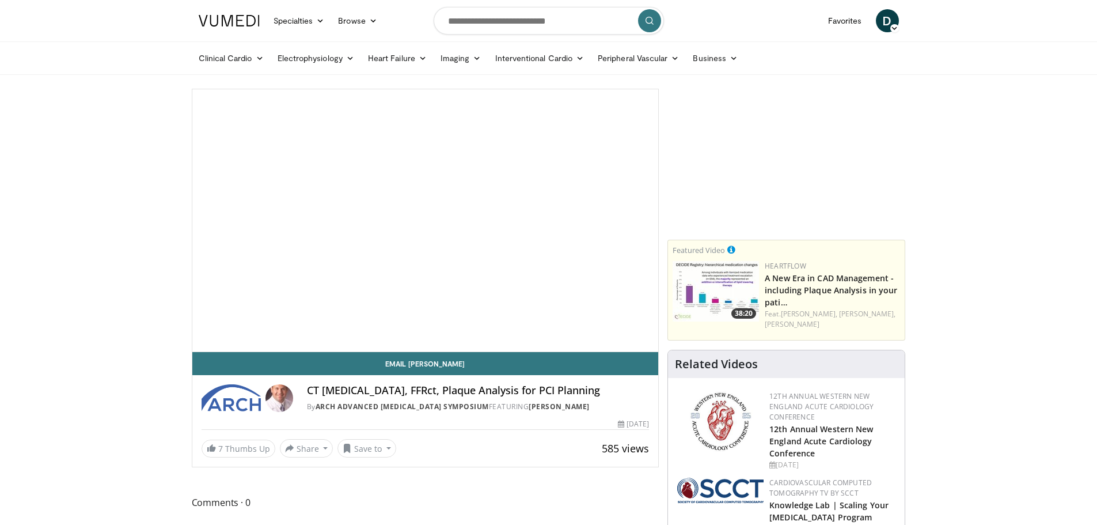 The width and height of the screenshot is (1097, 525). Describe the element at coordinates (461, 58) in the screenshot. I see `a: Imaging` at that location.